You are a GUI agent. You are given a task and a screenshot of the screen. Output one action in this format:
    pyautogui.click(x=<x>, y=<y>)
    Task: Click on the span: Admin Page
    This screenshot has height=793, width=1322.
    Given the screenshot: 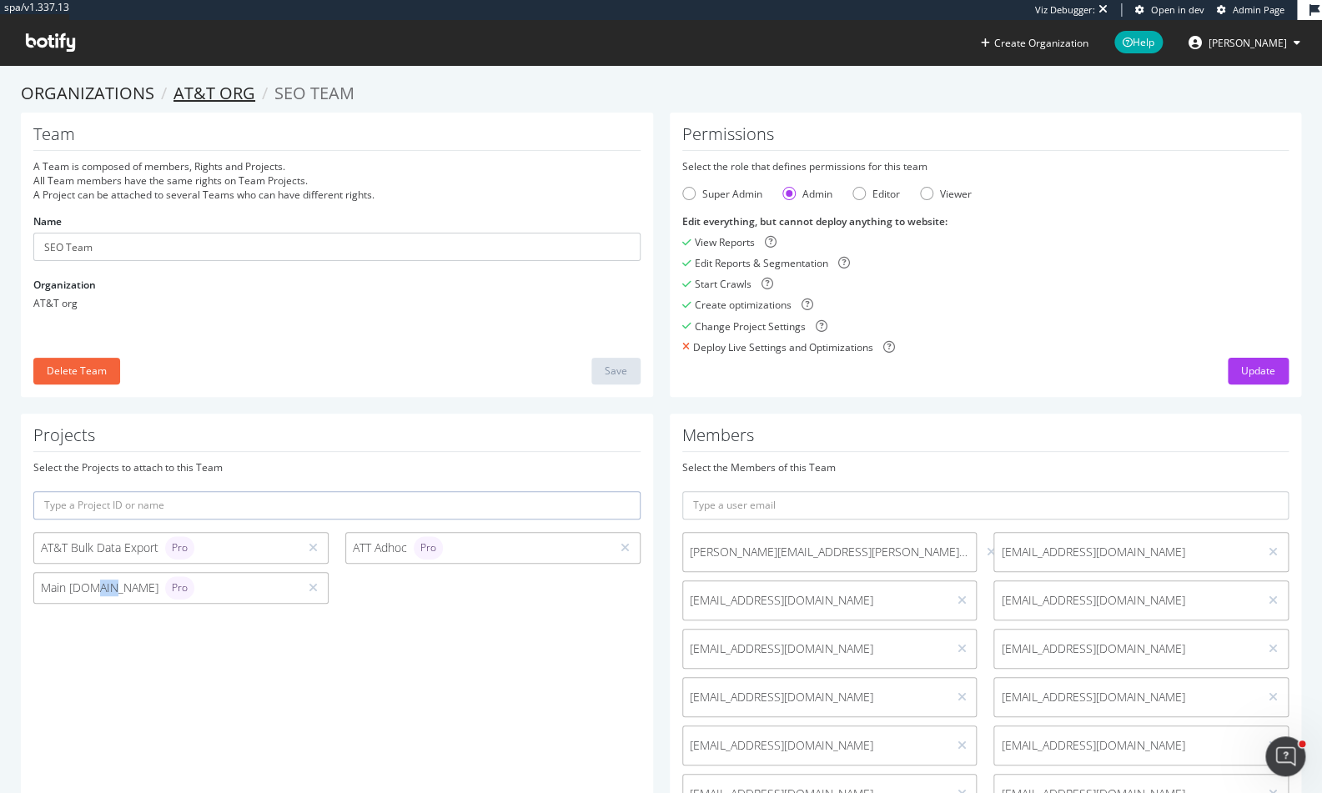 What is the action you would take?
    pyautogui.click(x=1259, y=9)
    